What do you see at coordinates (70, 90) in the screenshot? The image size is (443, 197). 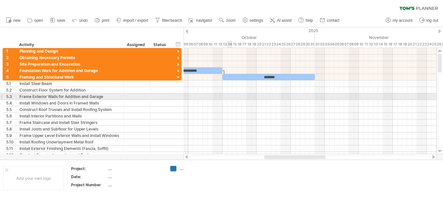 I see `div: Construct Floor System for Addition` at bounding box center [70, 90].